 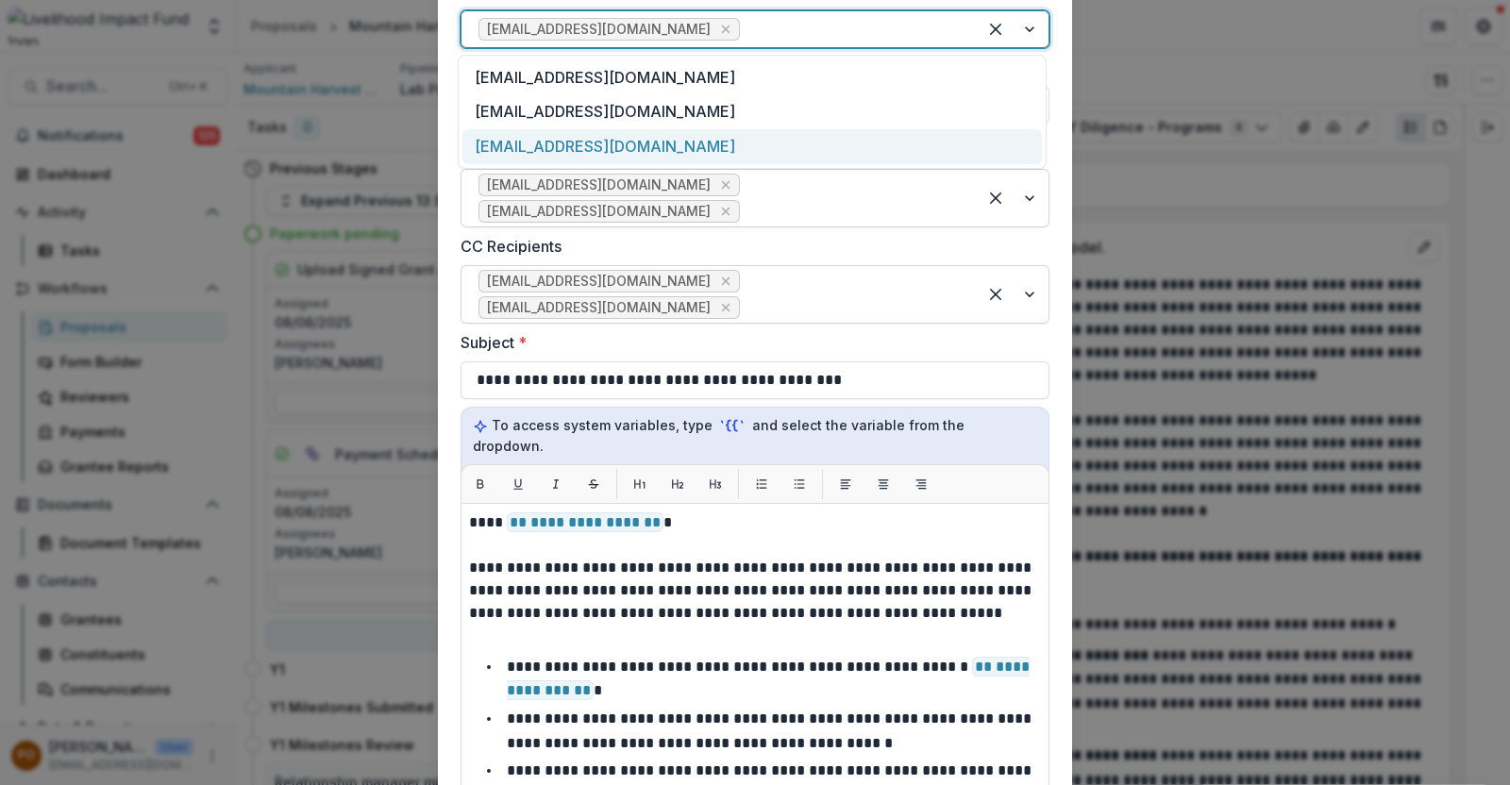 I want to click on button: Strikethrough, so click(x=594, y=484).